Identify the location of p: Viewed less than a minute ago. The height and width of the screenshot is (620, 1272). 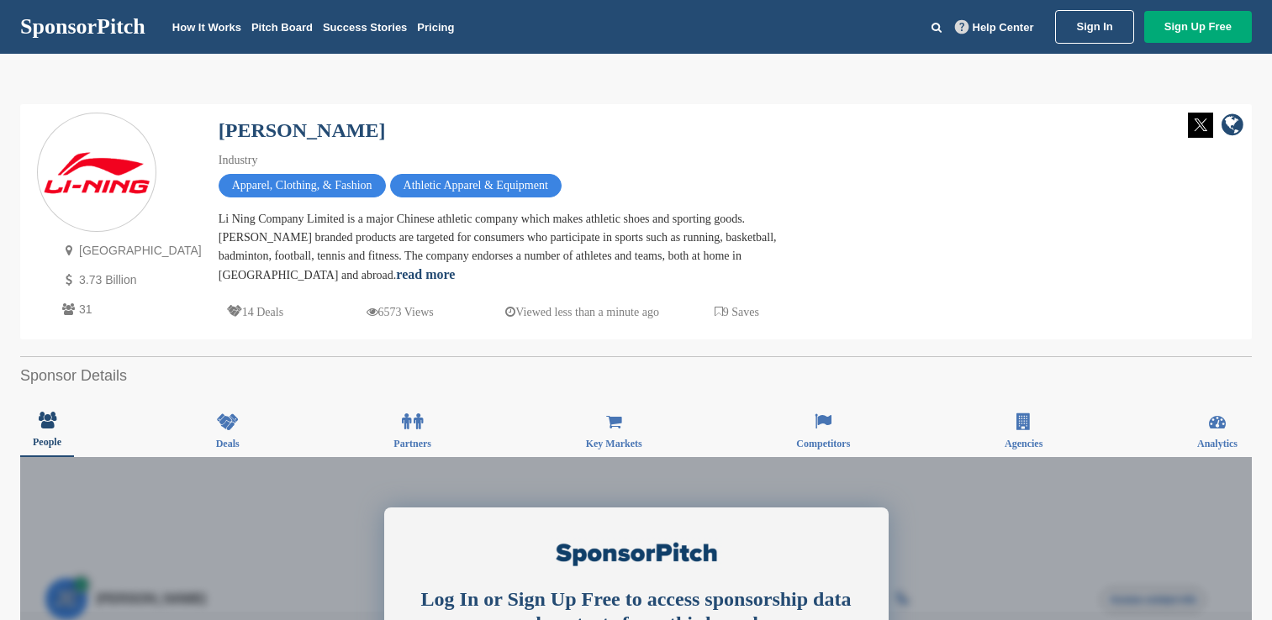
(582, 312).